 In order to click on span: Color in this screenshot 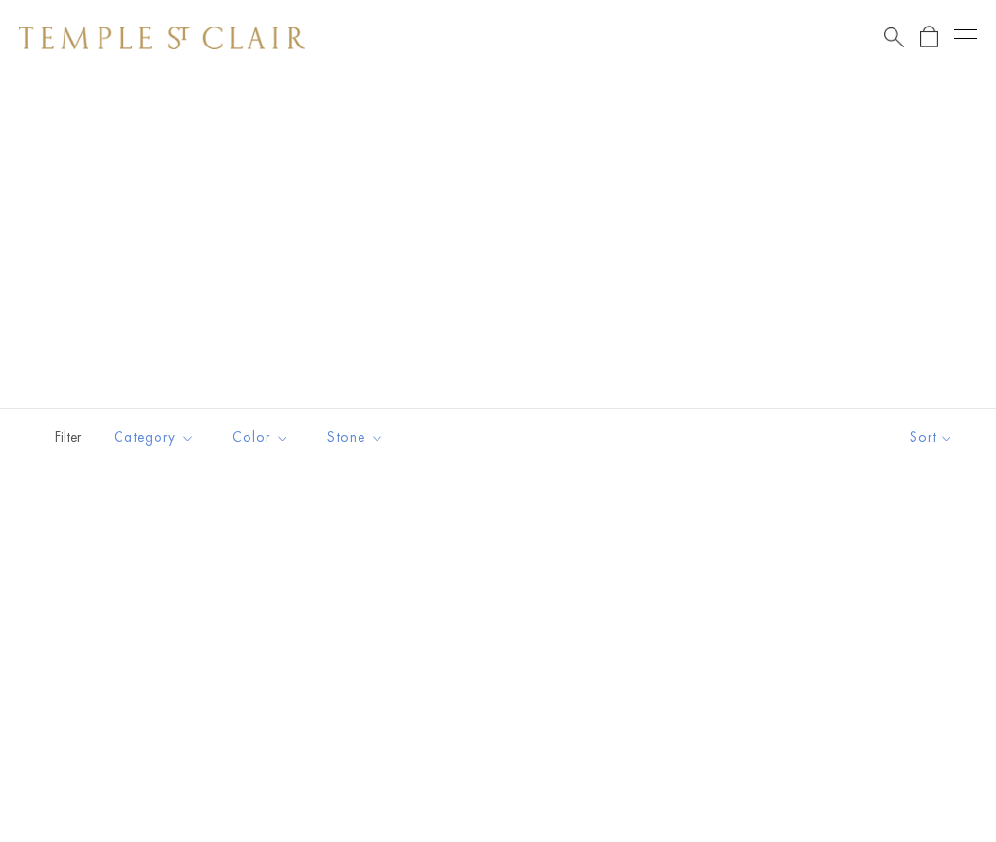, I will do `click(263, 437)`.